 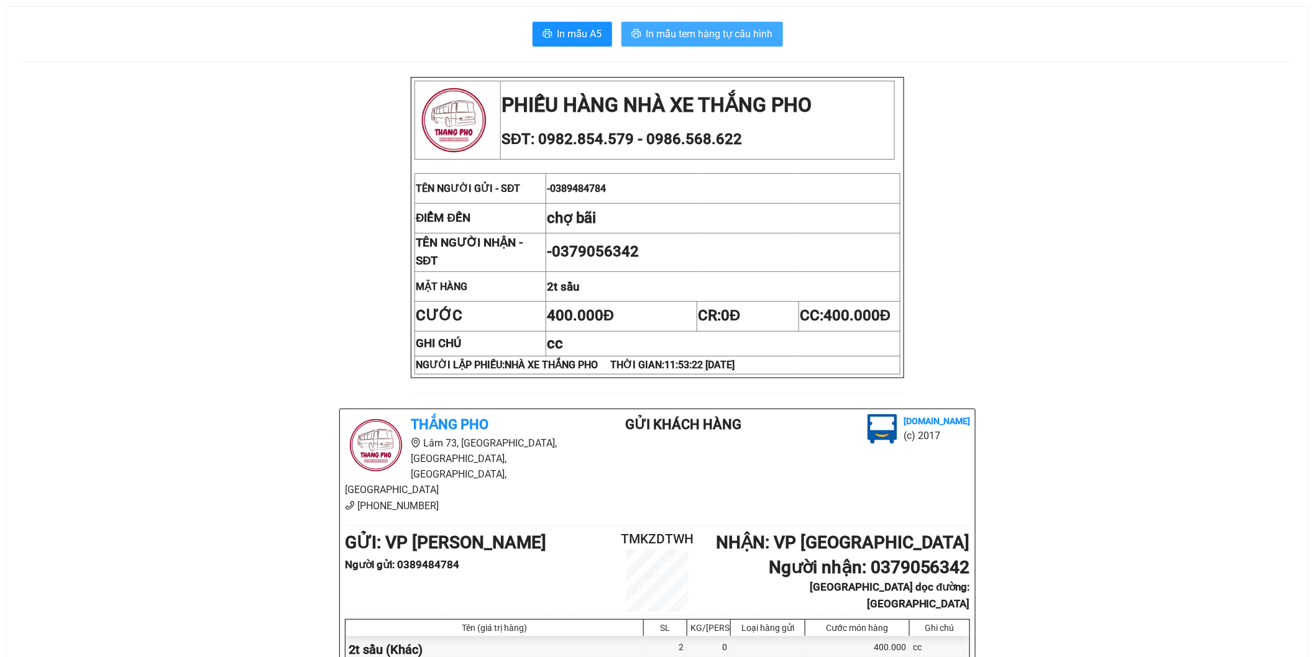 I want to click on span: environment, so click(x=416, y=443).